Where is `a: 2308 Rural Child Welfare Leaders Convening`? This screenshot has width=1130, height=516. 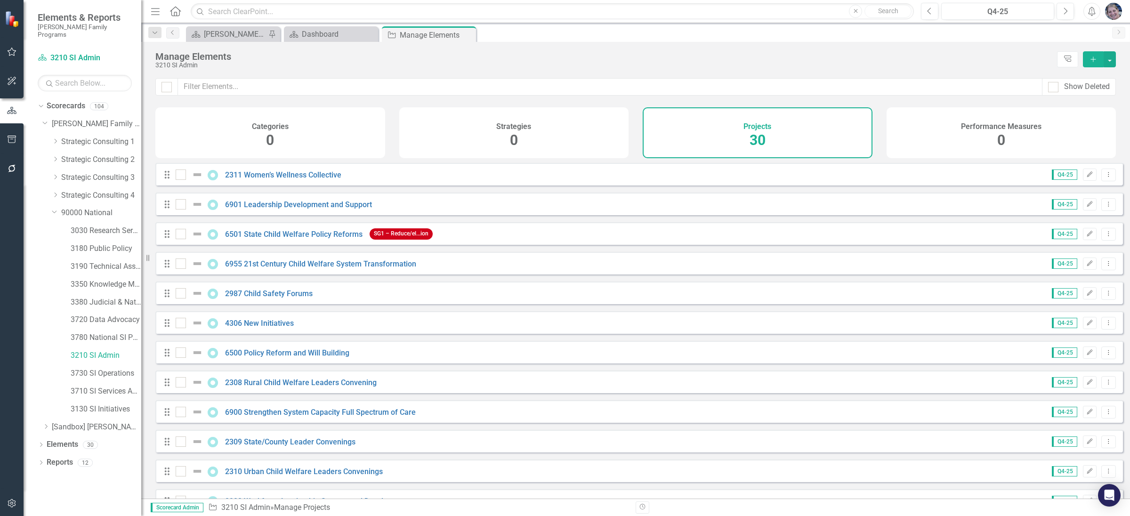
a: 2308 Rural Child Welfare Leaders Convening is located at coordinates (301, 382).